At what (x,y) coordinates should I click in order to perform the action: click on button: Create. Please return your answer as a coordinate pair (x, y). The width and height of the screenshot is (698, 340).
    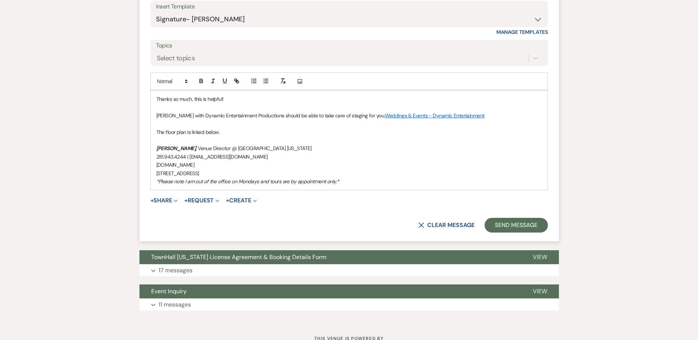
    Looking at the image, I should click on (241, 201).